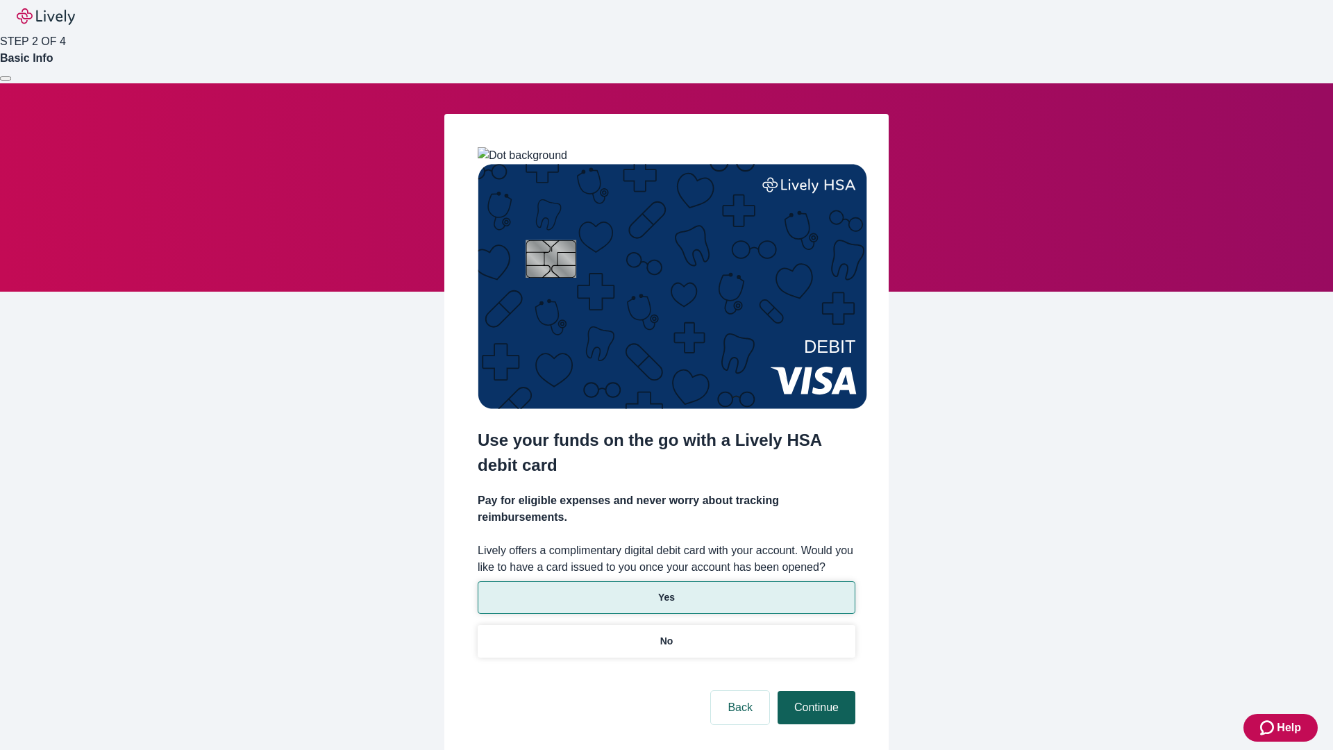  What do you see at coordinates (666, 597) in the screenshot?
I see `button: Yes` at bounding box center [666, 597].